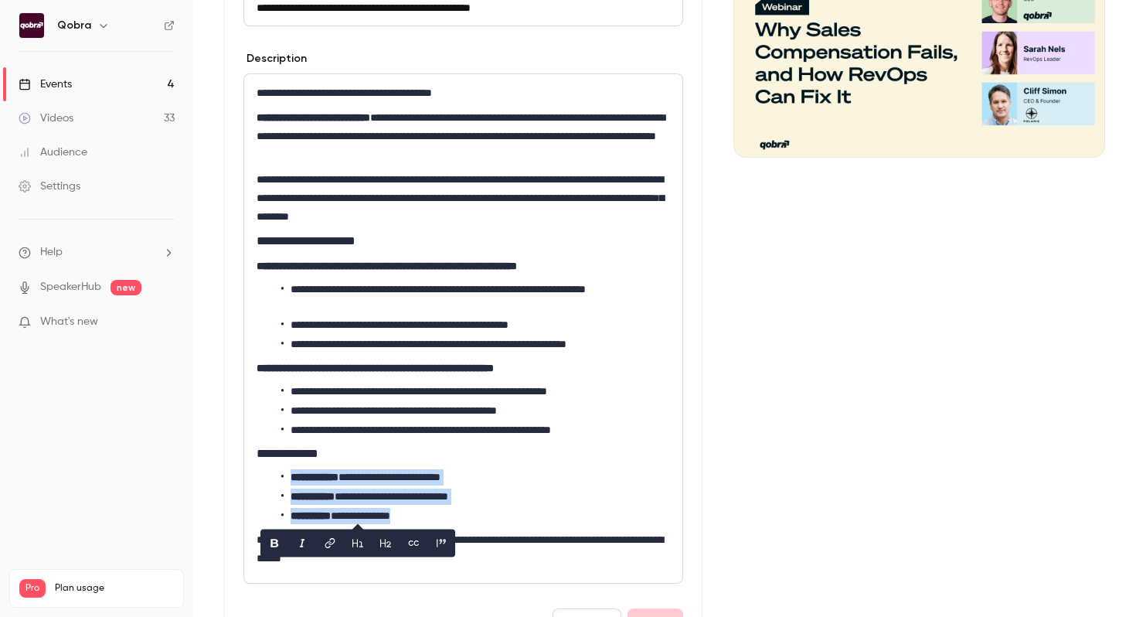  I want to click on span: Pro, so click(32, 588).